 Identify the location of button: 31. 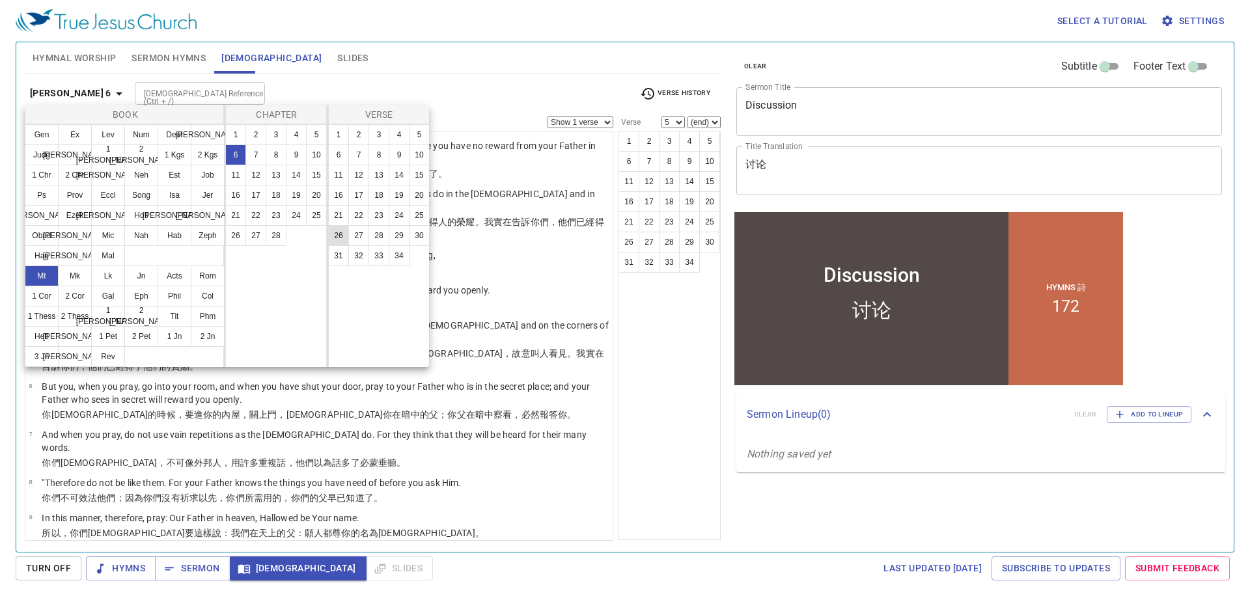
(339, 256).